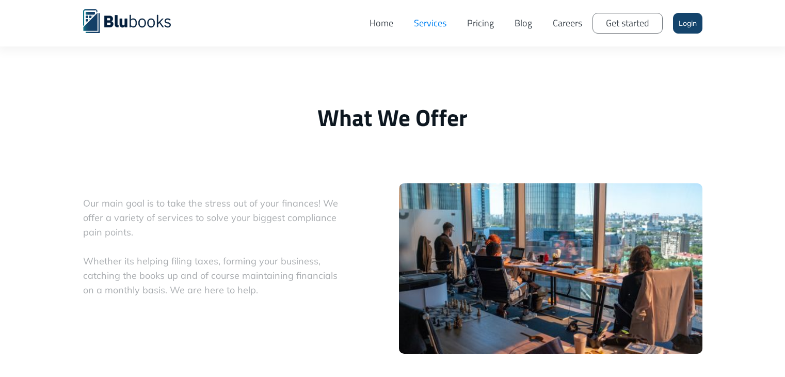  What do you see at coordinates (567, 23) in the screenshot?
I see `a: Careers` at bounding box center [567, 23].